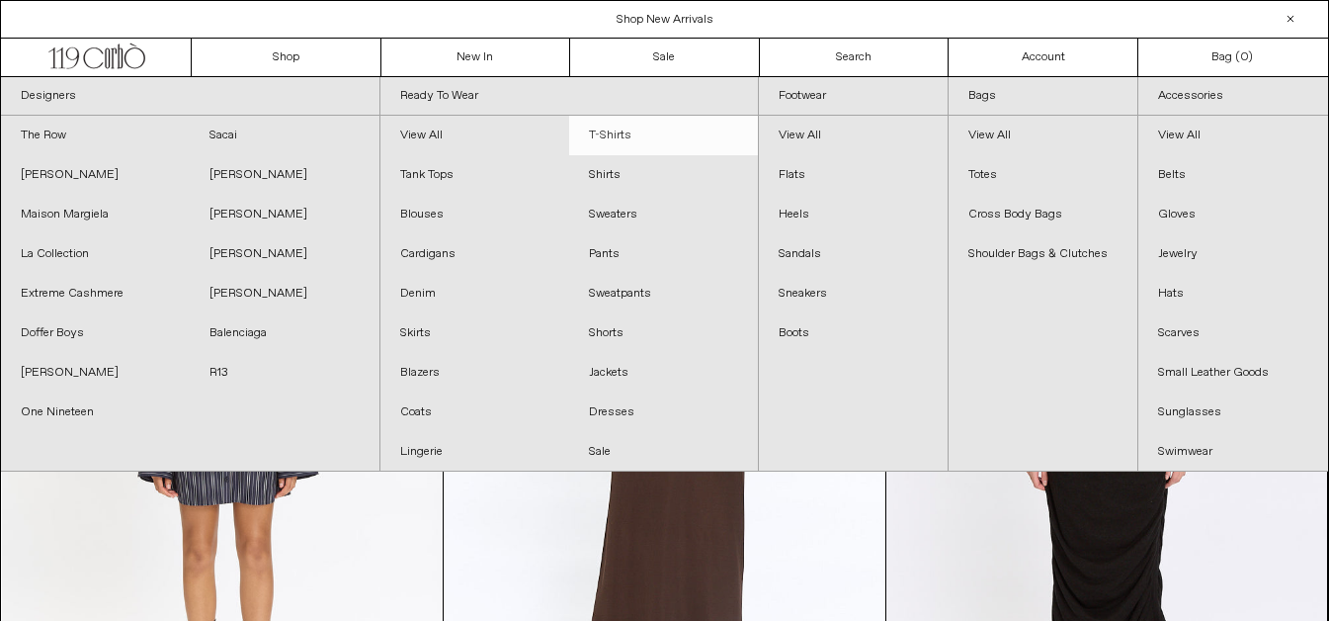  What do you see at coordinates (284, 373) in the screenshot?
I see `a: R13` at bounding box center [284, 373].